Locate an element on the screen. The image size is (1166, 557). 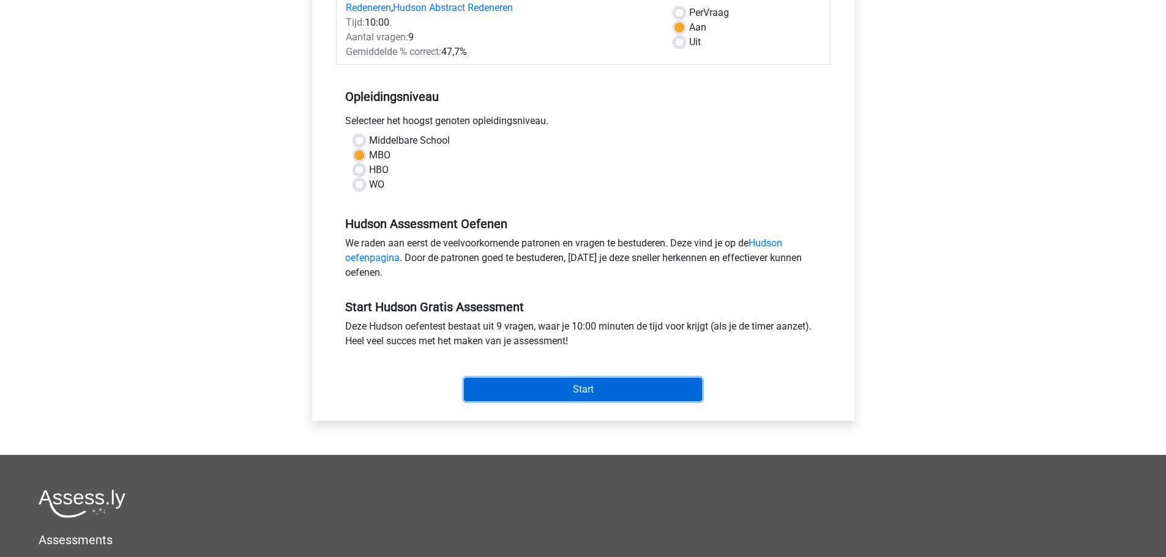
label: MBO is located at coordinates (379, 155).